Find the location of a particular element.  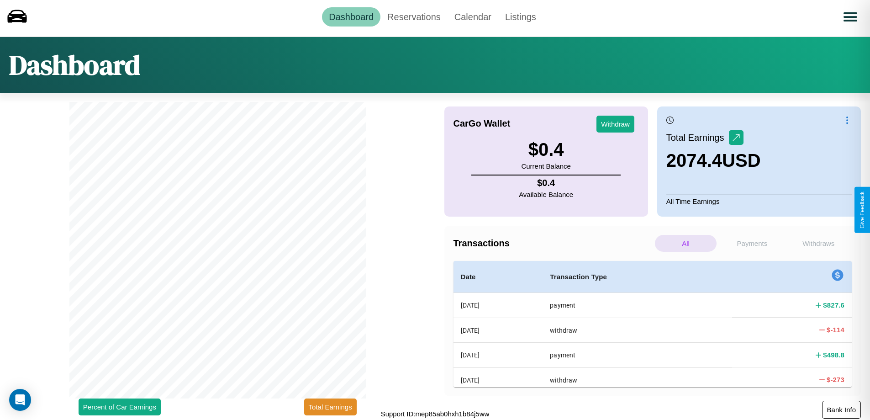

h4: $ -114 is located at coordinates (835, 329).